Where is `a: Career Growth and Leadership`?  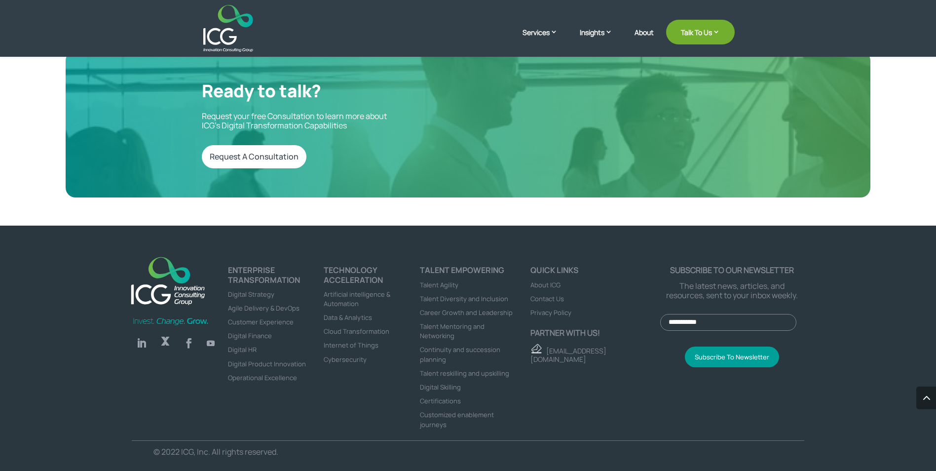
a: Career Growth and Leadership is located at coordinates (466, 312).